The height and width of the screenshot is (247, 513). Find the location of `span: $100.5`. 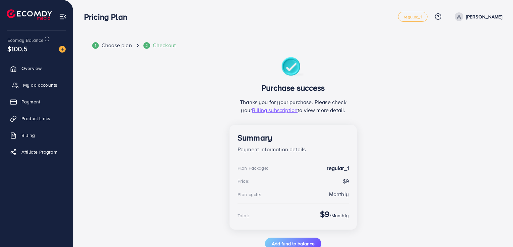

span: $100.5 is located at coordinates (17, 49).